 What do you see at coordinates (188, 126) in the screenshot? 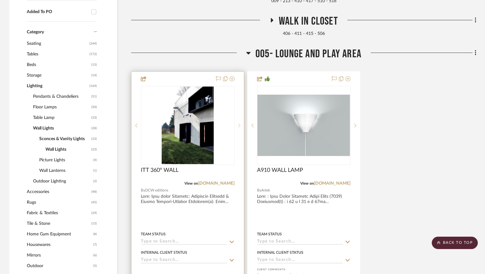
I see `div: 2` at bounding box center [188, 126].